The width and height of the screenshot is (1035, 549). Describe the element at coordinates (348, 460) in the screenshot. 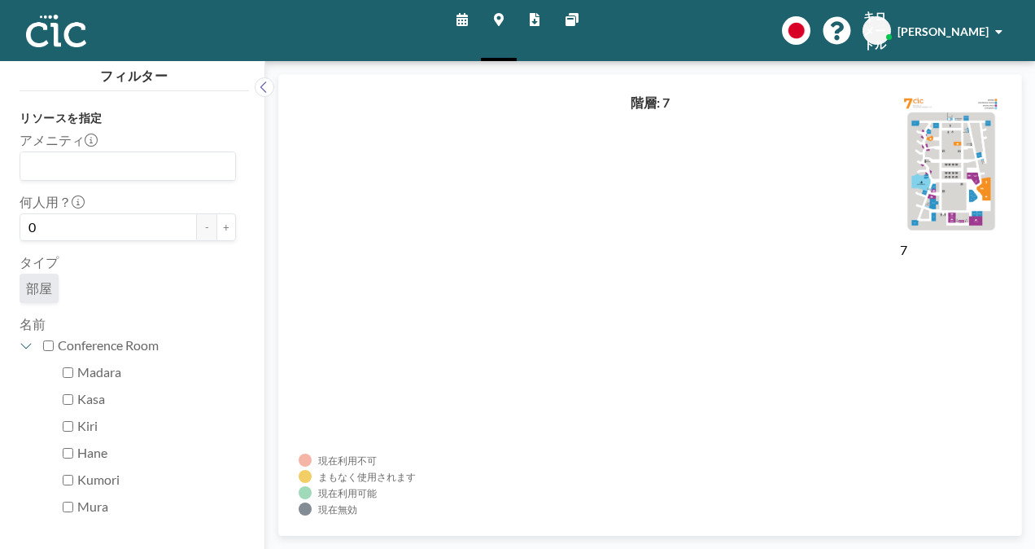

I see `div: 現在利用不可` at that location.